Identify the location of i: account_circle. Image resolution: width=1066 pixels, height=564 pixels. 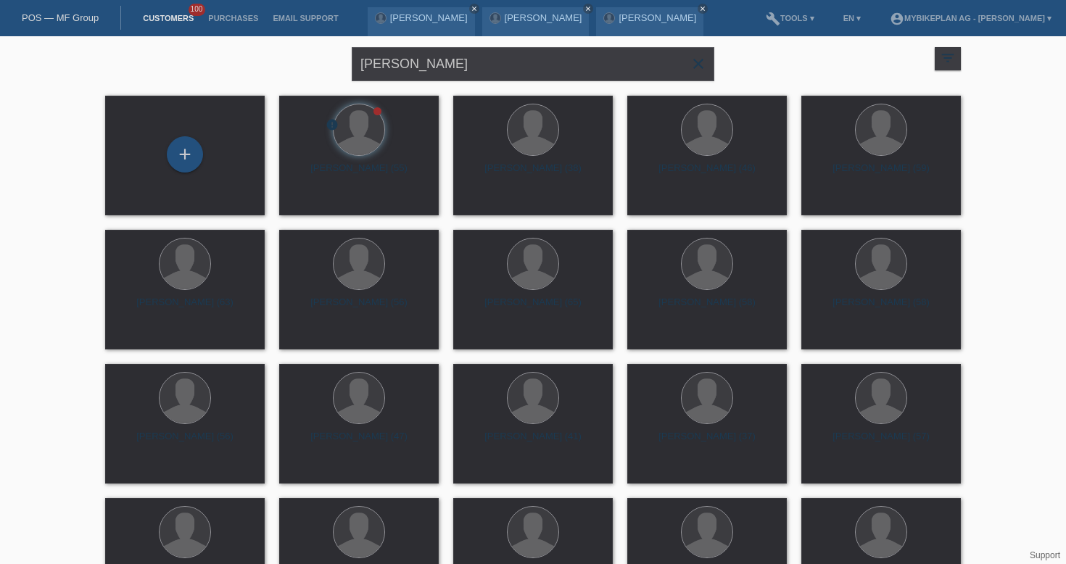
(897, 19).